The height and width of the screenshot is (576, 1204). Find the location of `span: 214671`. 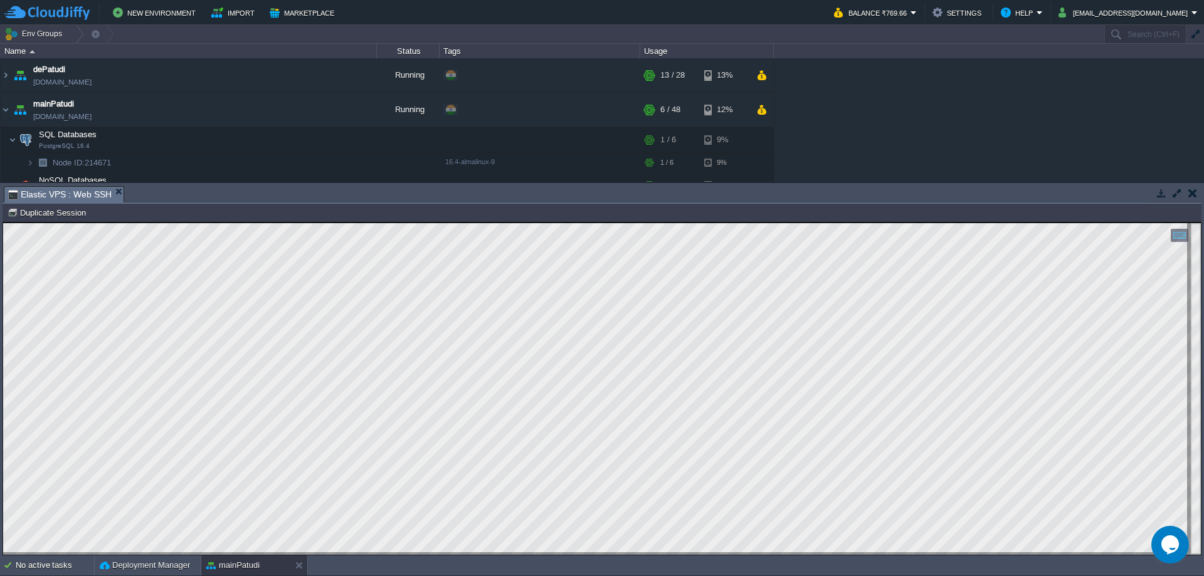

span: 214671 is located at coordinates (82, 162).